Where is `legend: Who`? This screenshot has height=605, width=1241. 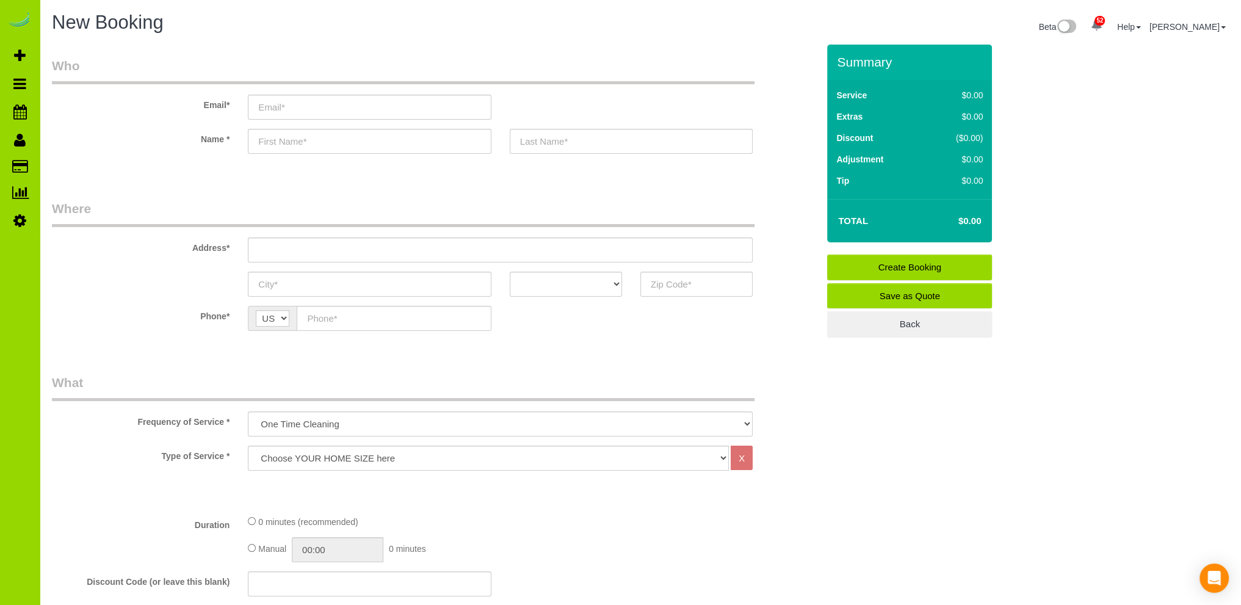
legend: Who is located at coordinates (403, 70).